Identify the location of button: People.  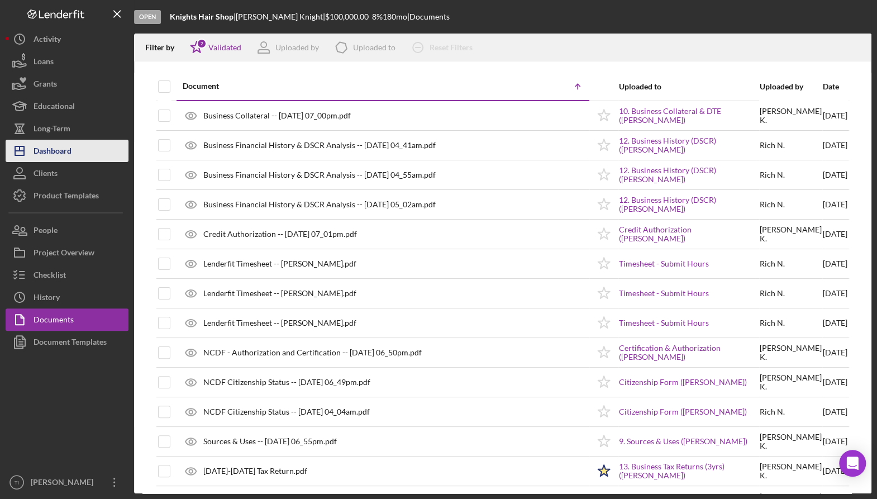
(67, 230).